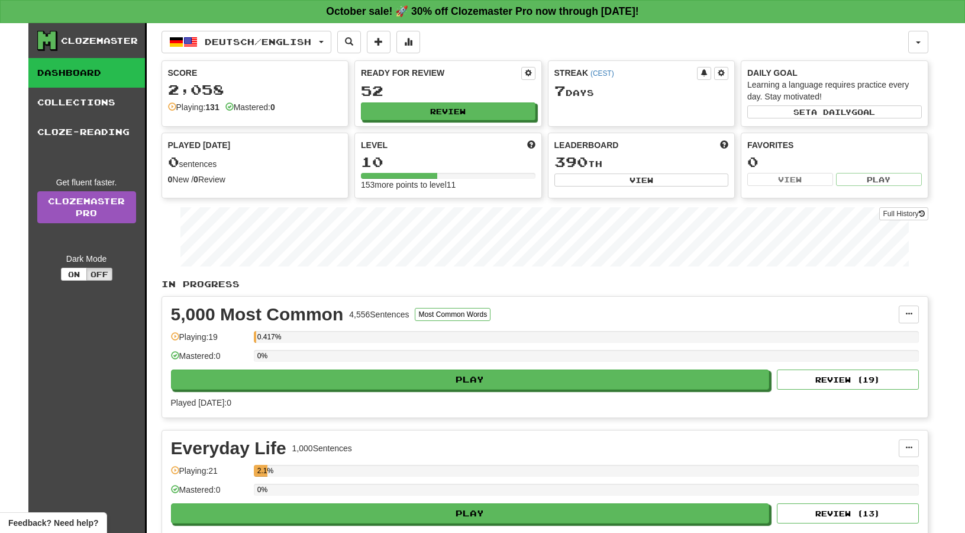 The height and width of the screenshot is (533, 965). What do you see at coordinates (379, 314) in the screenshot?
I see `div: 4,556 Sentences` at bounding box center [379, 314].